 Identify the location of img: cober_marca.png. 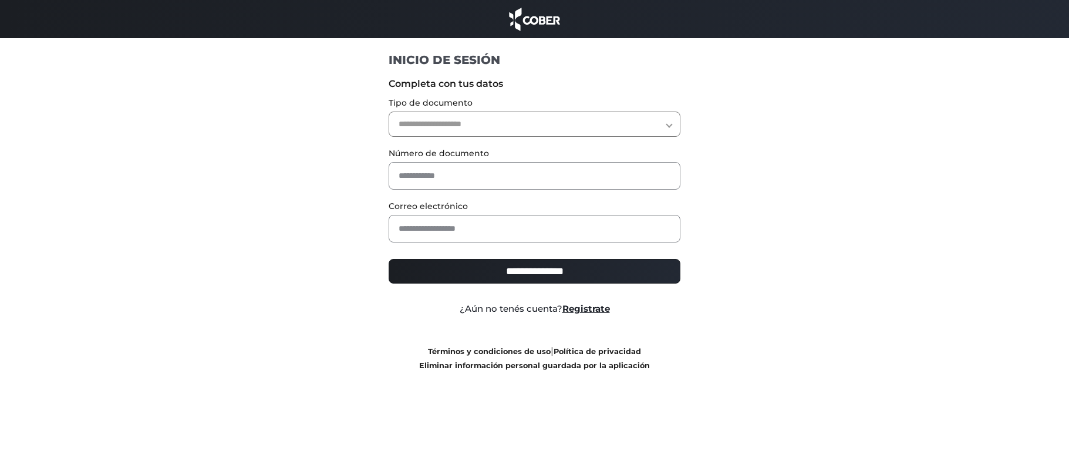
(535, 19).